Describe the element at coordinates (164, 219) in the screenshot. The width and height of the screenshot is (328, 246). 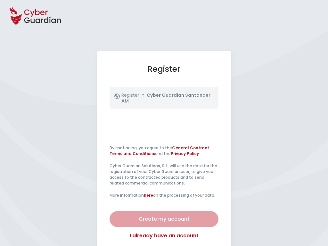
I see `button: Create my account` at that location.